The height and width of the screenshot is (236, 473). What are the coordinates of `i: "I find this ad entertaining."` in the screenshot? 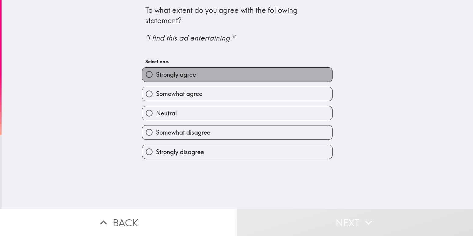 It's located at (190, 38).